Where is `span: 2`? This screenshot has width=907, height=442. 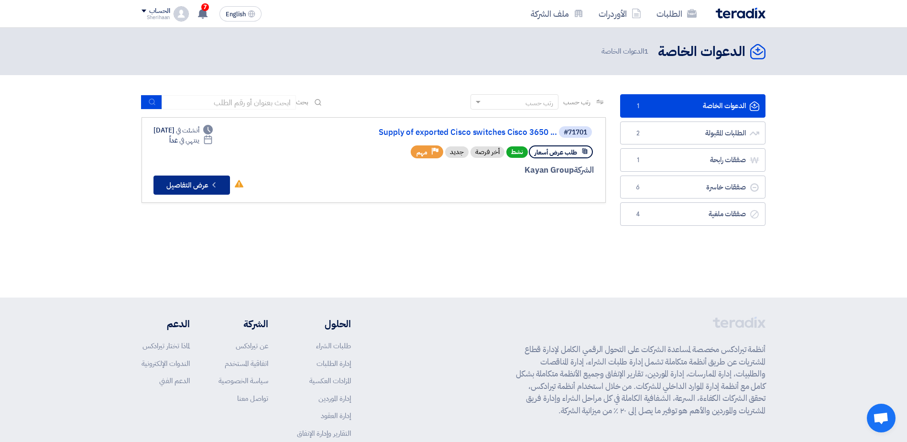
span: 2 is located at coordinates (638, 133).